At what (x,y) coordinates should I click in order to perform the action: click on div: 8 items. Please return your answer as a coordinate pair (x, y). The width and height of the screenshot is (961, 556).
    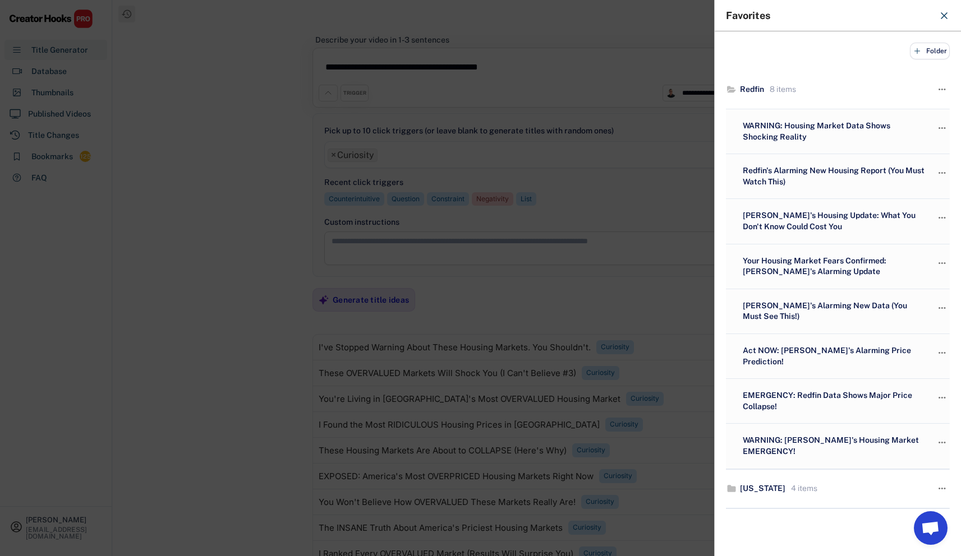
    Looking at the image, I should click on (781, 90).